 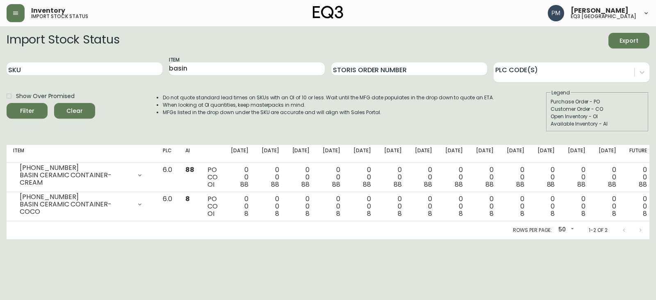 I want to click on h5: import stock status, so click(x=59, y=16).